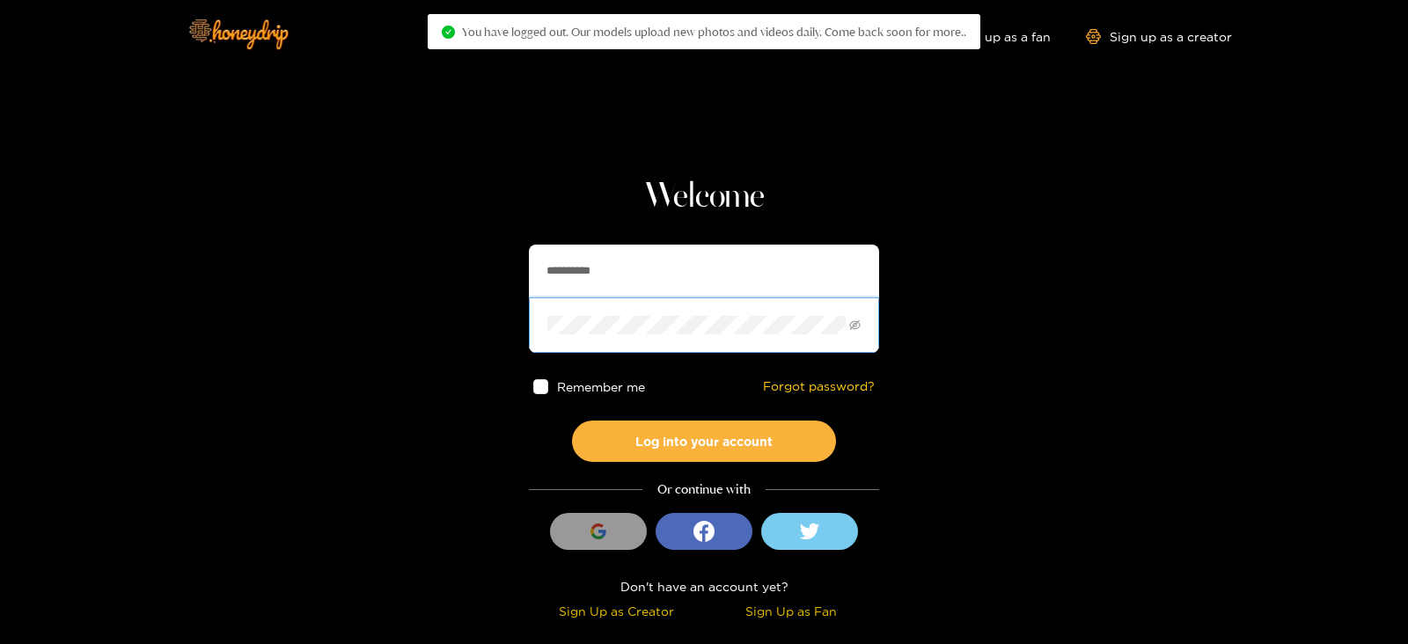 The image size is (1408, 644). I want to click on a: Forgot password?, so click(818, 386).